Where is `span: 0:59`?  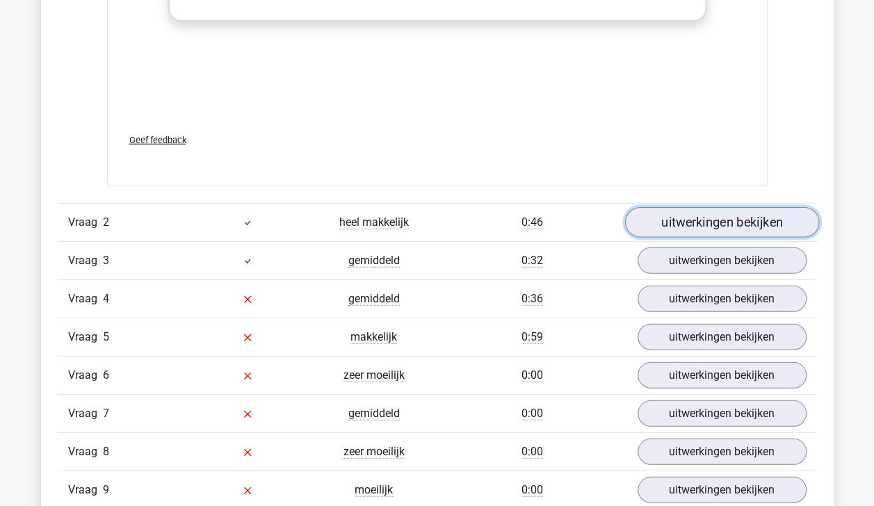
span: 0:59 is located at coordinates (532, 337).